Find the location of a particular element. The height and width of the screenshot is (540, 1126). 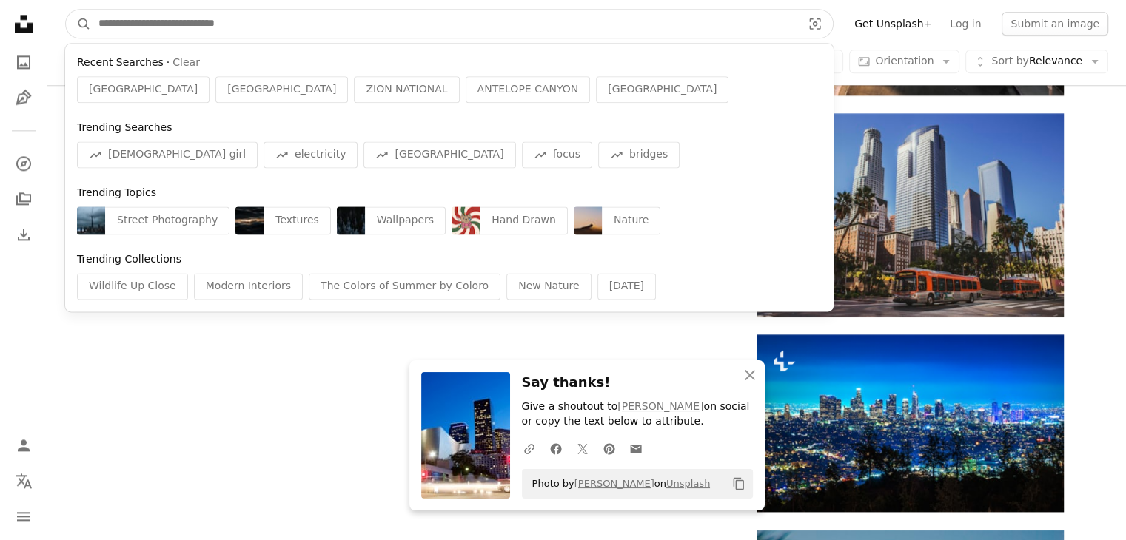

div: Street Photography is located at coordinates (167, 221).